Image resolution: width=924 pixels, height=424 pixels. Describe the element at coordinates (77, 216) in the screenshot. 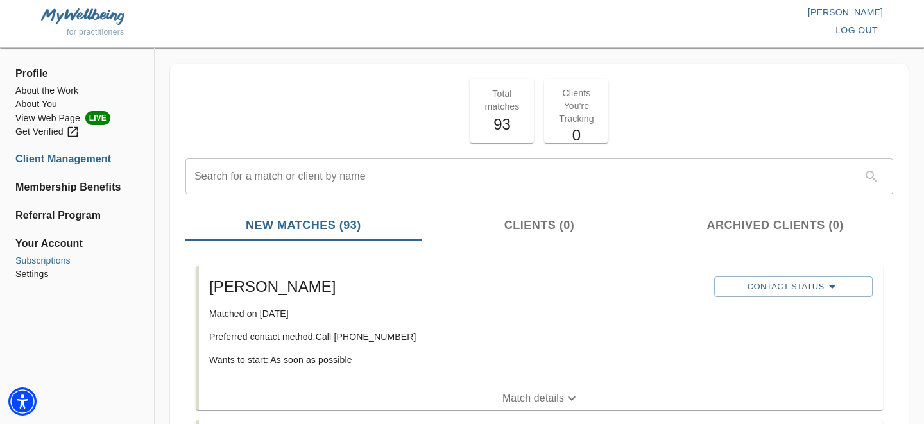

I see `a: Referral Program` at that location.